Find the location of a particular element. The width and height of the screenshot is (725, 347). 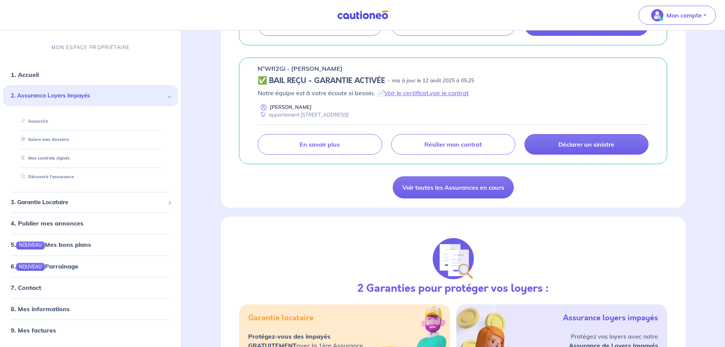

a: Voir le certificat is located at coordinates (406, 93).